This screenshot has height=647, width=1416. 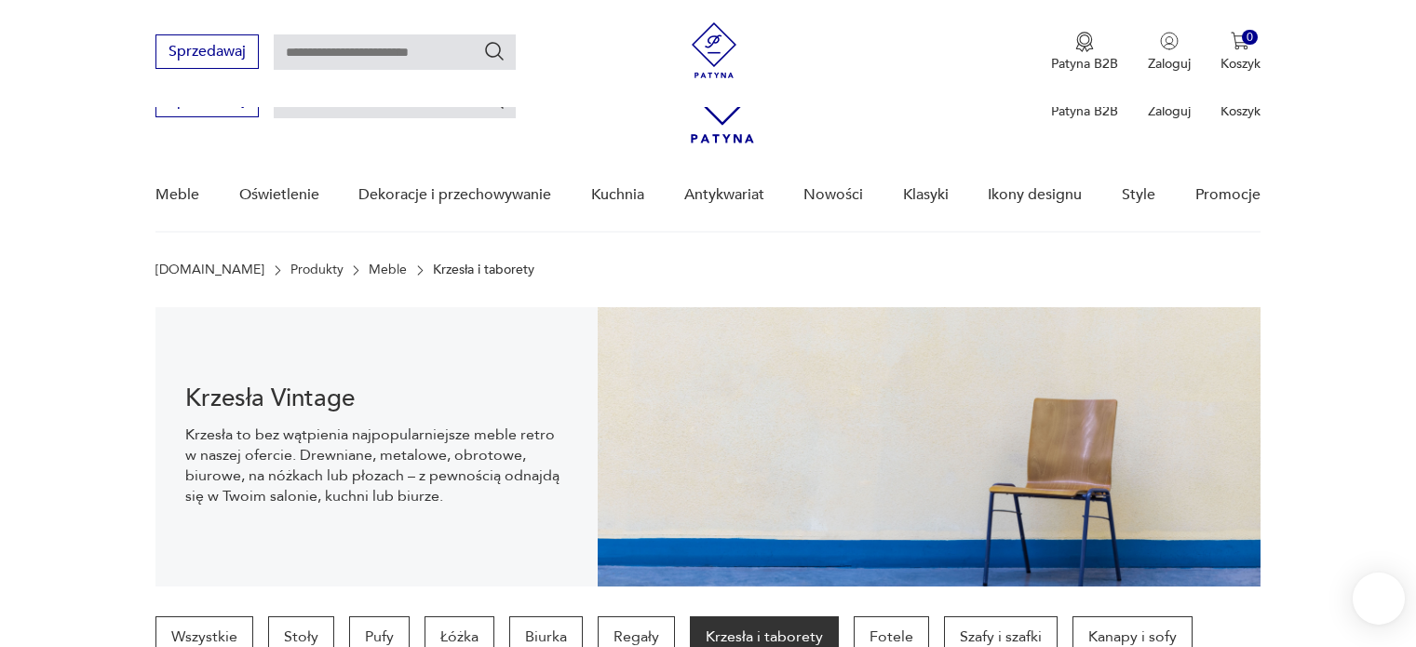 What do you see at coordinates (376, 398) in the screenshot?
I see `h1: Krzesła Vintage` at bounding box center [376, 398].